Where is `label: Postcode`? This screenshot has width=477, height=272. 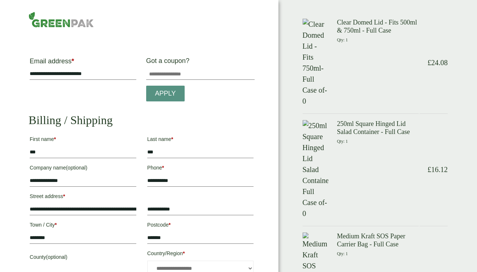
label: Postcode is located at coordinates (200, 226).